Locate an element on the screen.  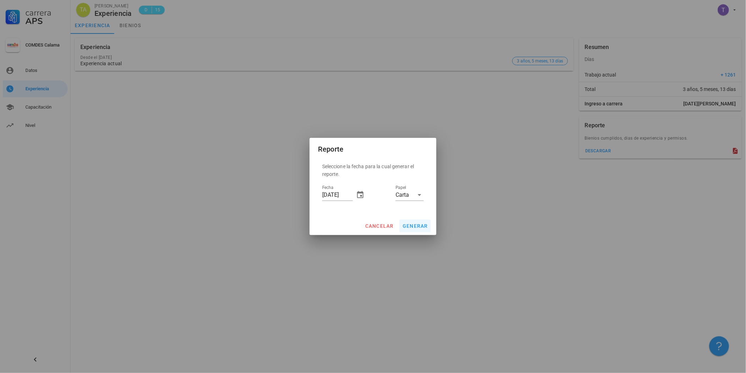
button: cancelar is located at coordinates (380, 226).